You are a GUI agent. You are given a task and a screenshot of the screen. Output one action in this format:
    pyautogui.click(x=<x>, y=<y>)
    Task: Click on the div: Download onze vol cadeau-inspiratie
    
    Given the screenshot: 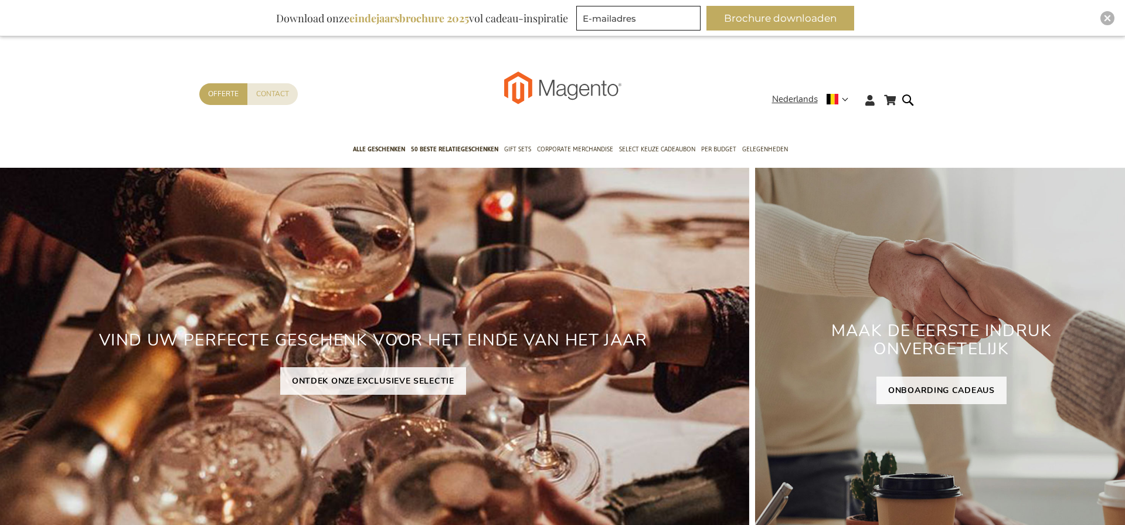 What is the action you would take?
    pyautogui.click(x=422, y=18)
    